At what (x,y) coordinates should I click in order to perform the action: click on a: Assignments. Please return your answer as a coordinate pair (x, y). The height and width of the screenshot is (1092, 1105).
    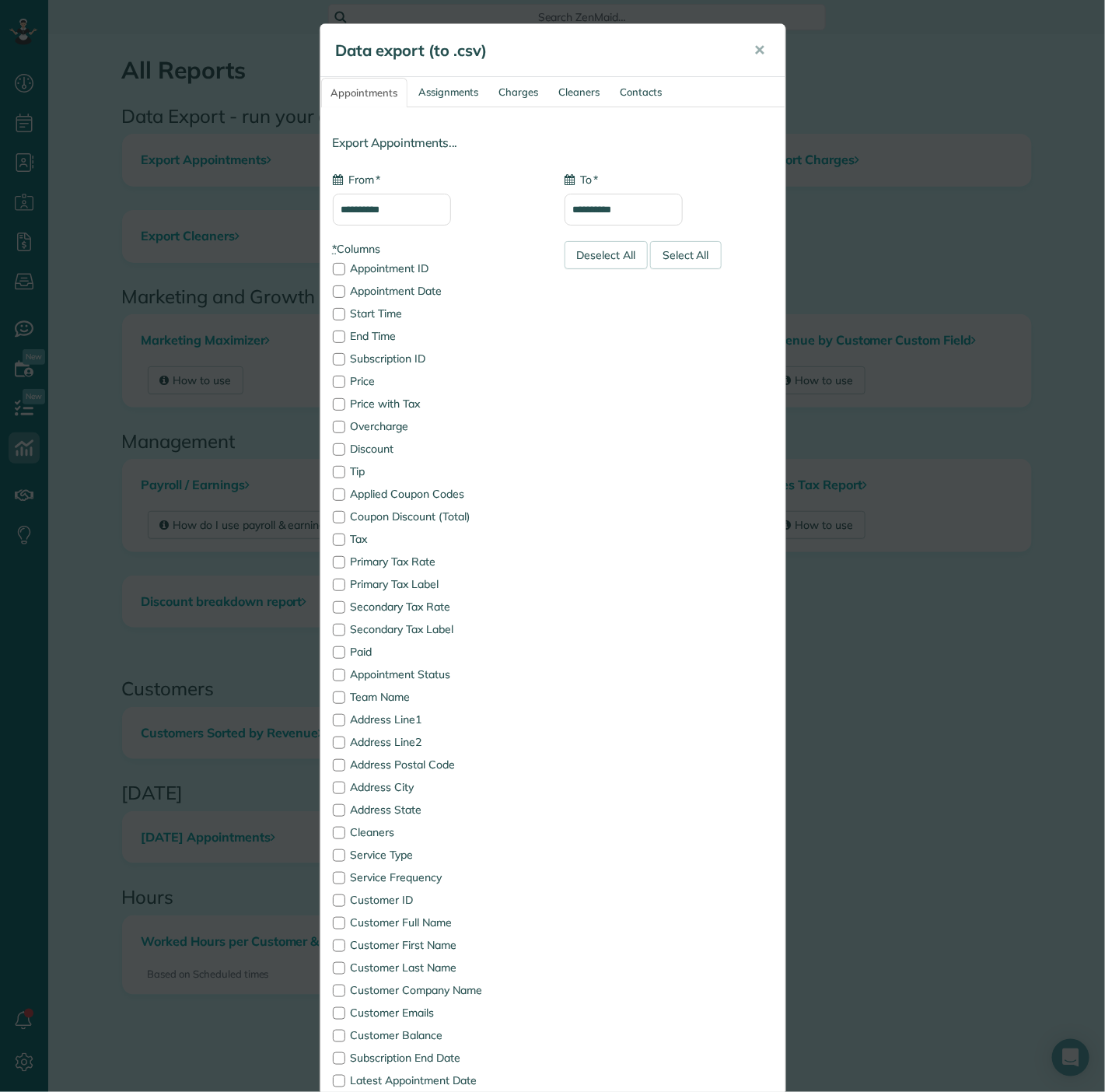
    Looking at the image, I should click on (449, 92).